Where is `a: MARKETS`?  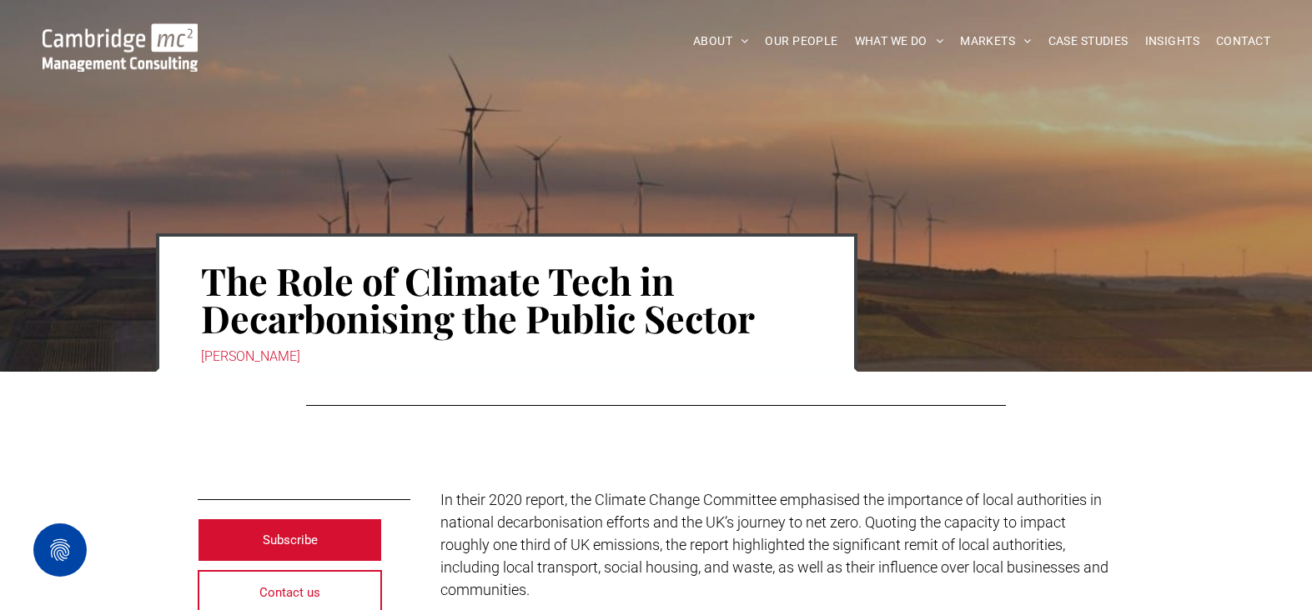 a: MARKETS is located at coordinates (995, 41).